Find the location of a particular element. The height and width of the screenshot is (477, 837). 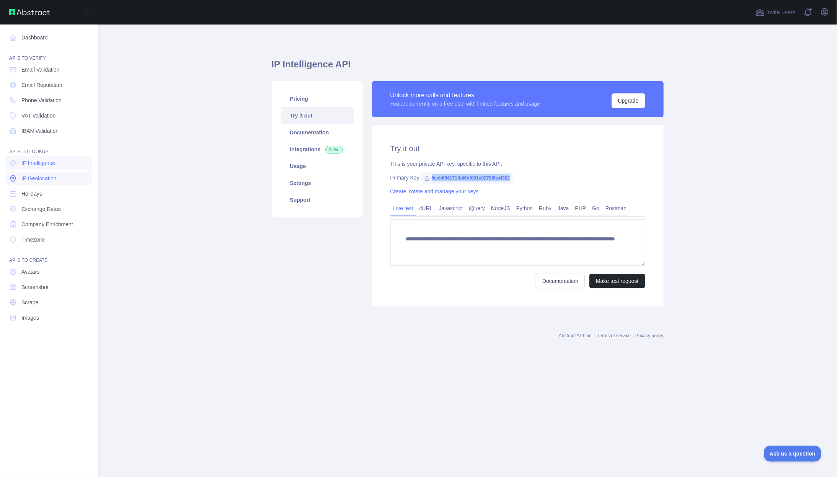

a: Email Reputation is located at coordinates (49, 85).